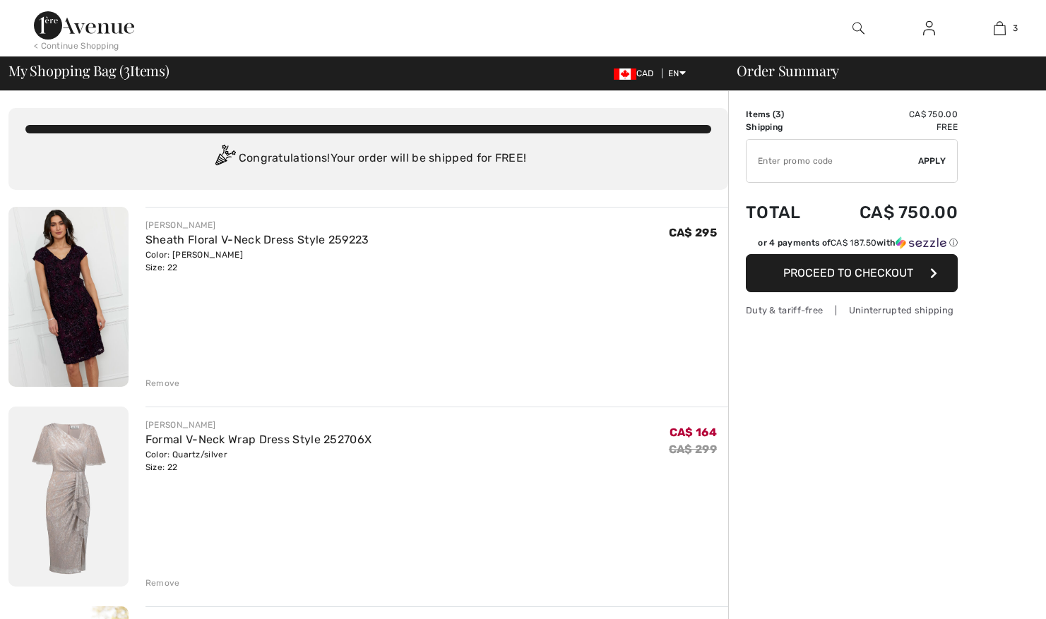 This screenshot has height=619, width=1046. Describe the element at coordinates (857, 243) in the screenshot. I see `div: or 4 payments of with` at that location.